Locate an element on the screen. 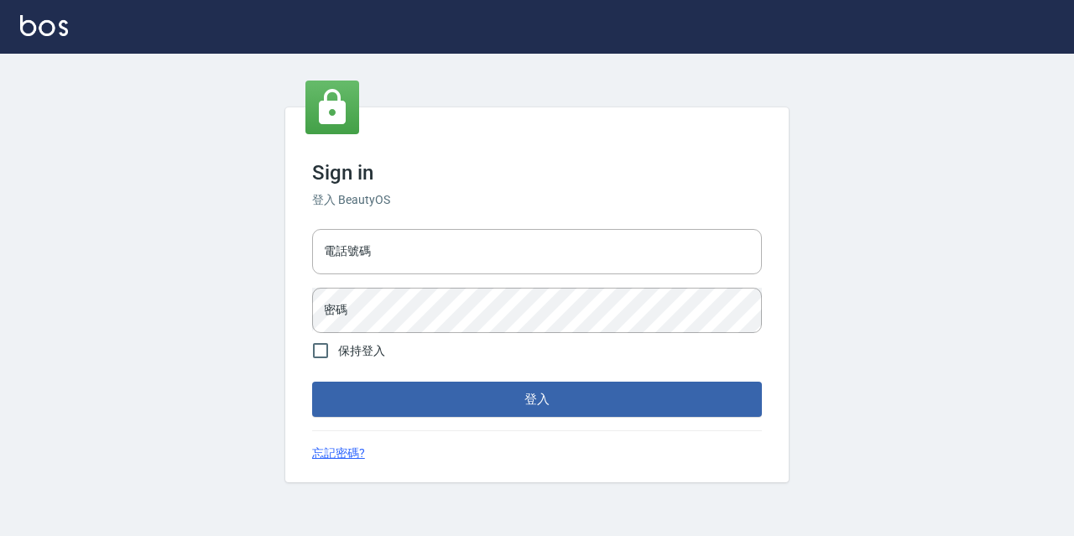 The width and height of the screenshot is (1074, 536). a: 忘記密碼? is located at coordinates (338, 453).